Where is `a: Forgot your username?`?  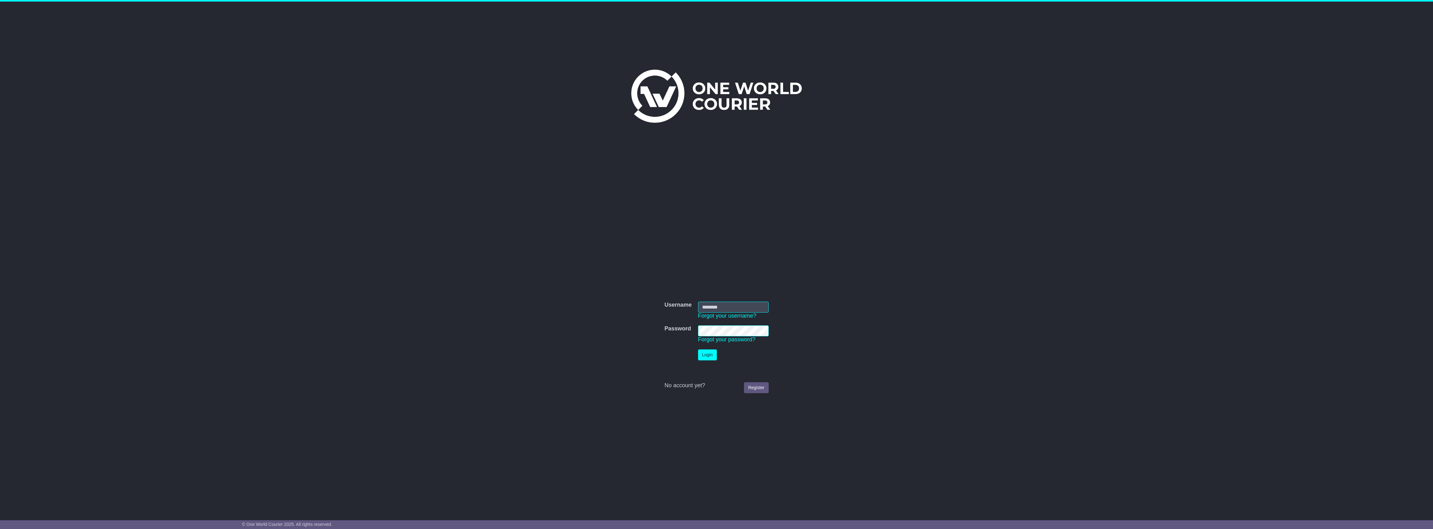 a: Forgot your username? is located at coordinates (727, 316).